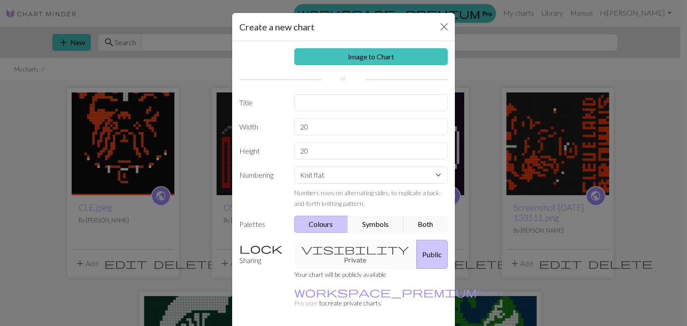 The height and width of the screenshot is (326, 687). Describe the element at coordinates (321, 224) in the screenshot. I see `button: Colours` at that location.